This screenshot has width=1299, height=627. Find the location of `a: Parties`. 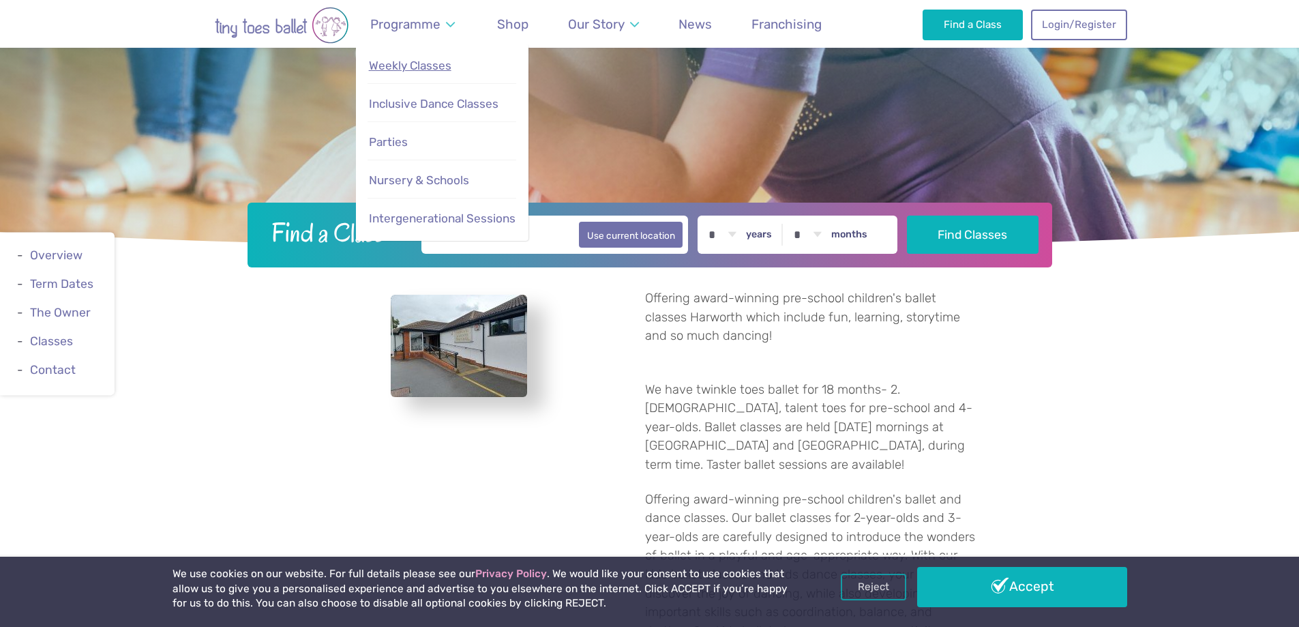

a: Parties is located at coordinates (442, 142).